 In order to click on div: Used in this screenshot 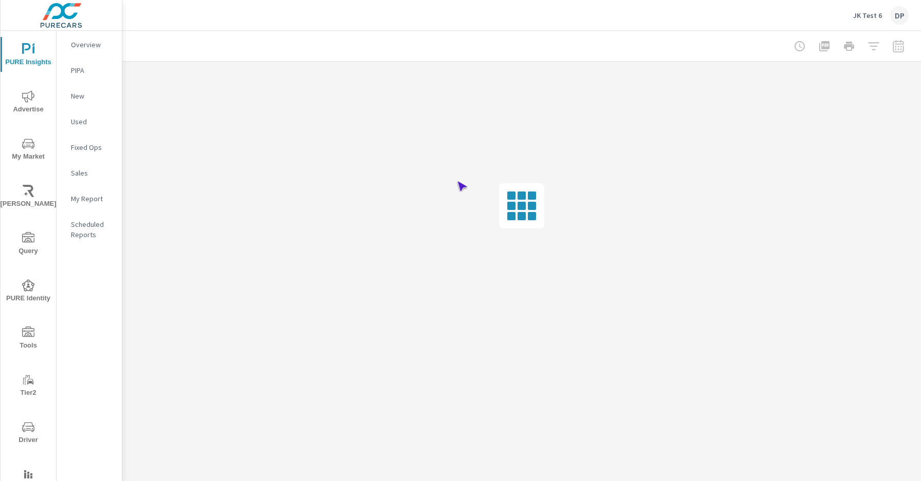, I will do `click(89, 122)`.